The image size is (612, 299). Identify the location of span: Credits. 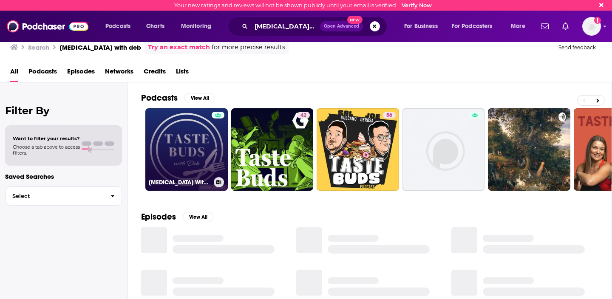
(155, 73).